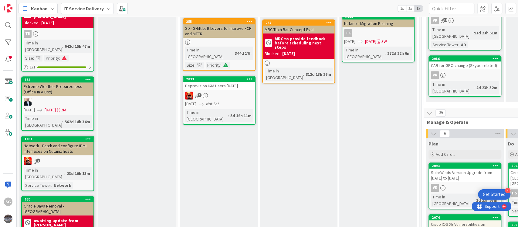  What do you see at coordinates (63, 185) in the screenshot?
I see `div: Network` at bounding box center [63, 185].